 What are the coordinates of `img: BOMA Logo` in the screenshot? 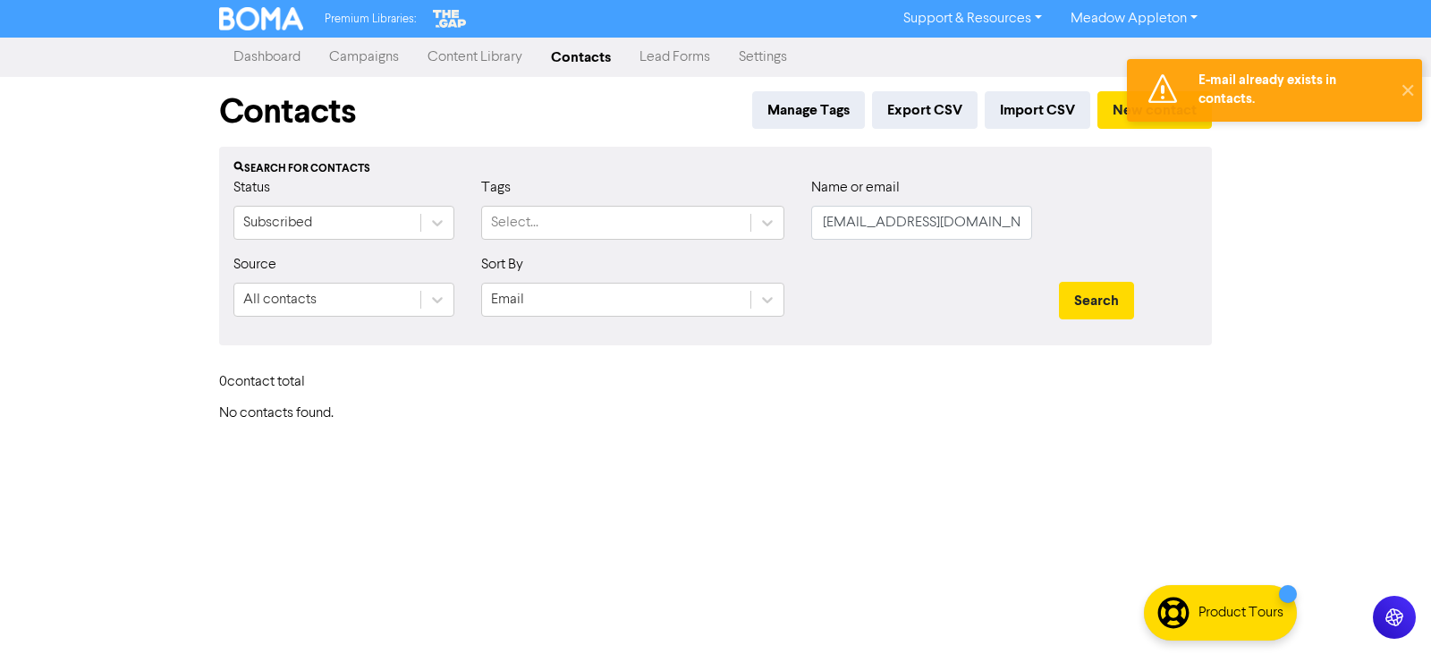 It's located at (261, 19).